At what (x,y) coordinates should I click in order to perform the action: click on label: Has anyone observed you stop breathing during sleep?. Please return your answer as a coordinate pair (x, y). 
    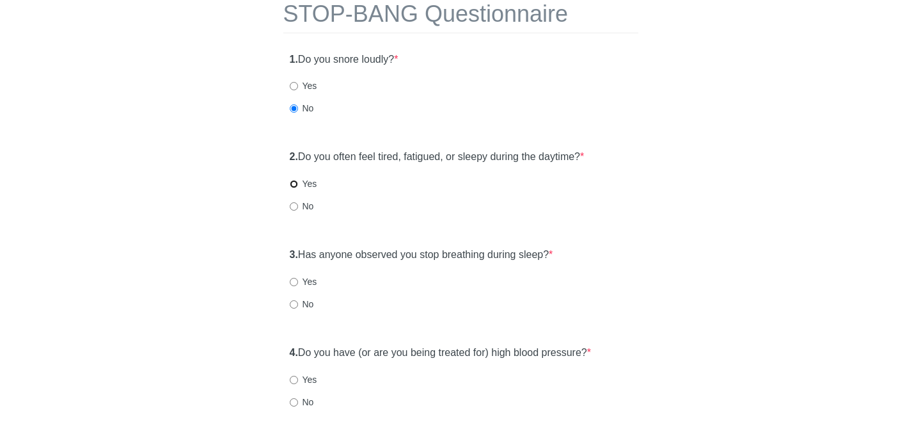
    Looking at the image, I should click on (422, 255).